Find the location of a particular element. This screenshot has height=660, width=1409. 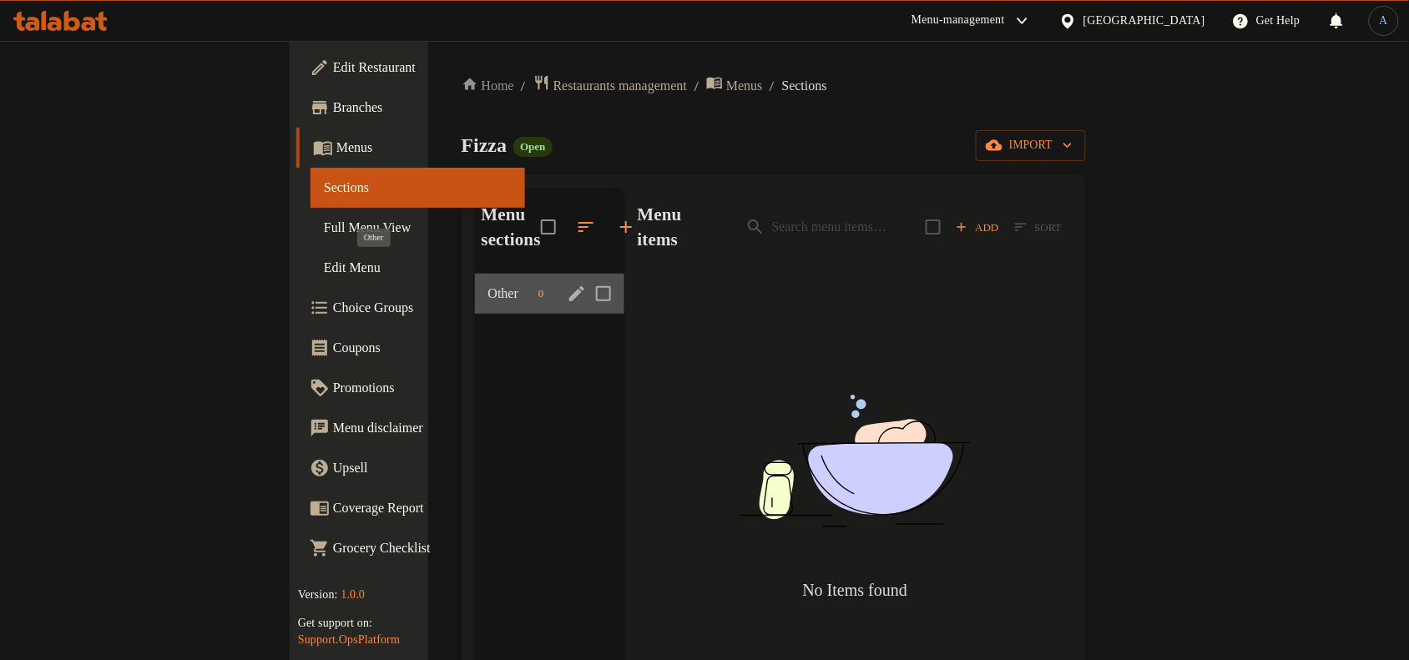

span: Coupons is located at coordinates (422, 348).